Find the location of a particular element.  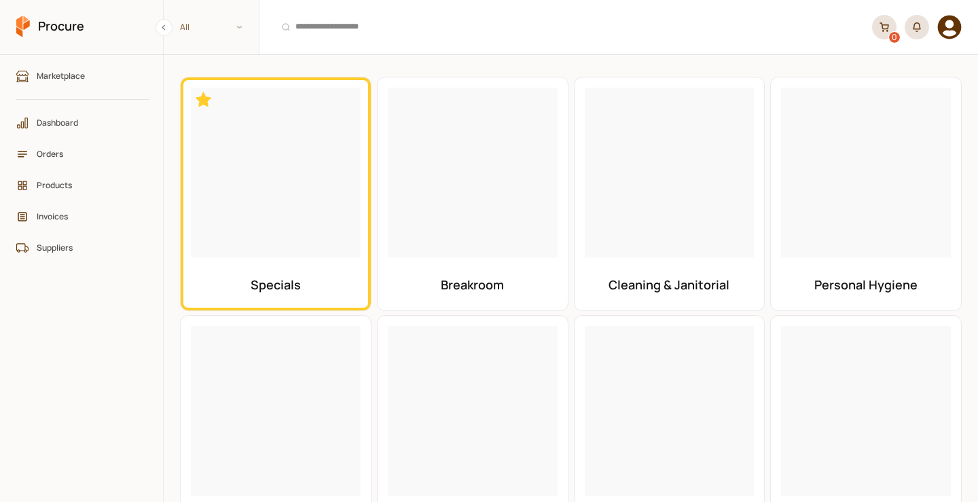

span: Products is located at coordinates (88, 185).